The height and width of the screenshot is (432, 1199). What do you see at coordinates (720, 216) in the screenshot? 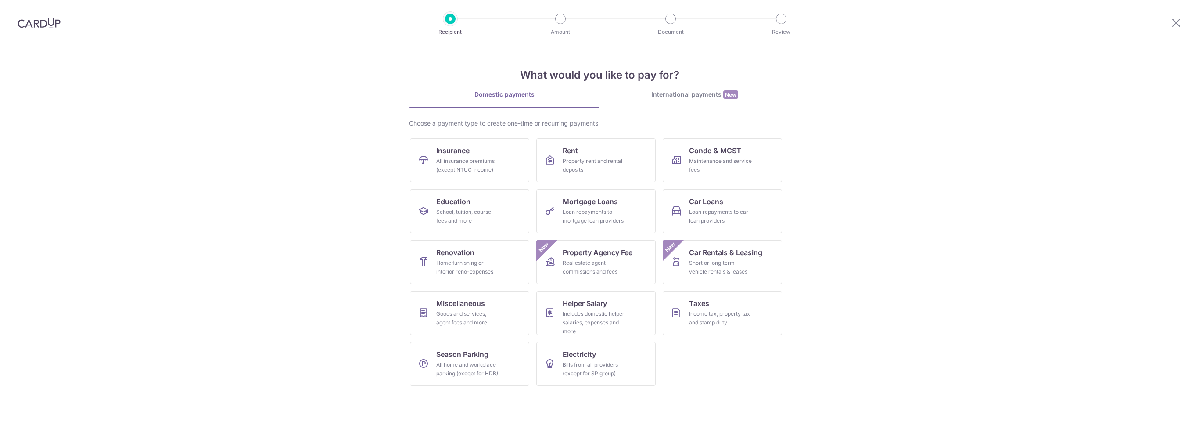
I see `div: Loan repayments to car loan providers` at bounding box center [720, 216].